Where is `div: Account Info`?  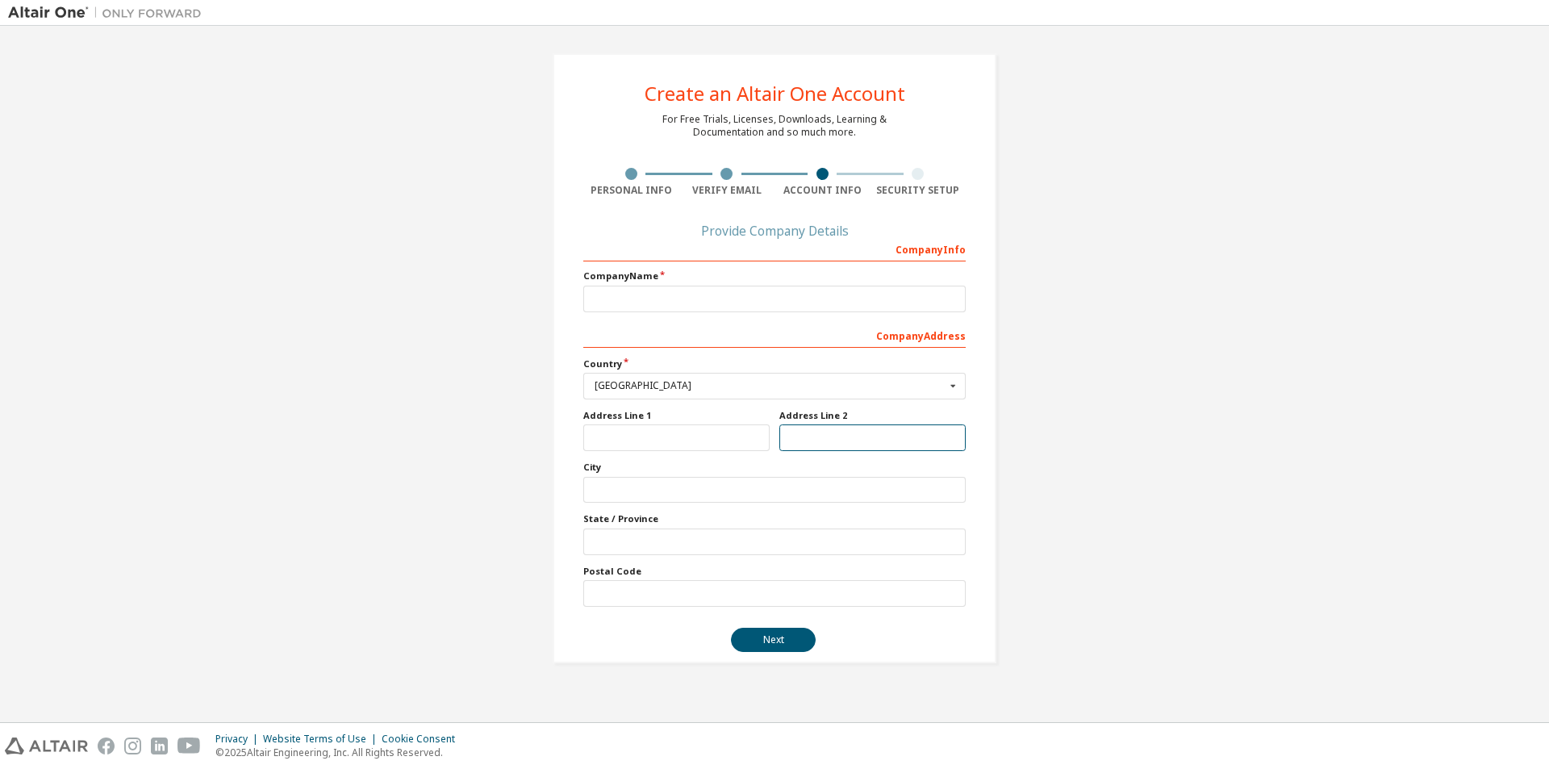
div: Account Info is located at coordinates (822, 190).